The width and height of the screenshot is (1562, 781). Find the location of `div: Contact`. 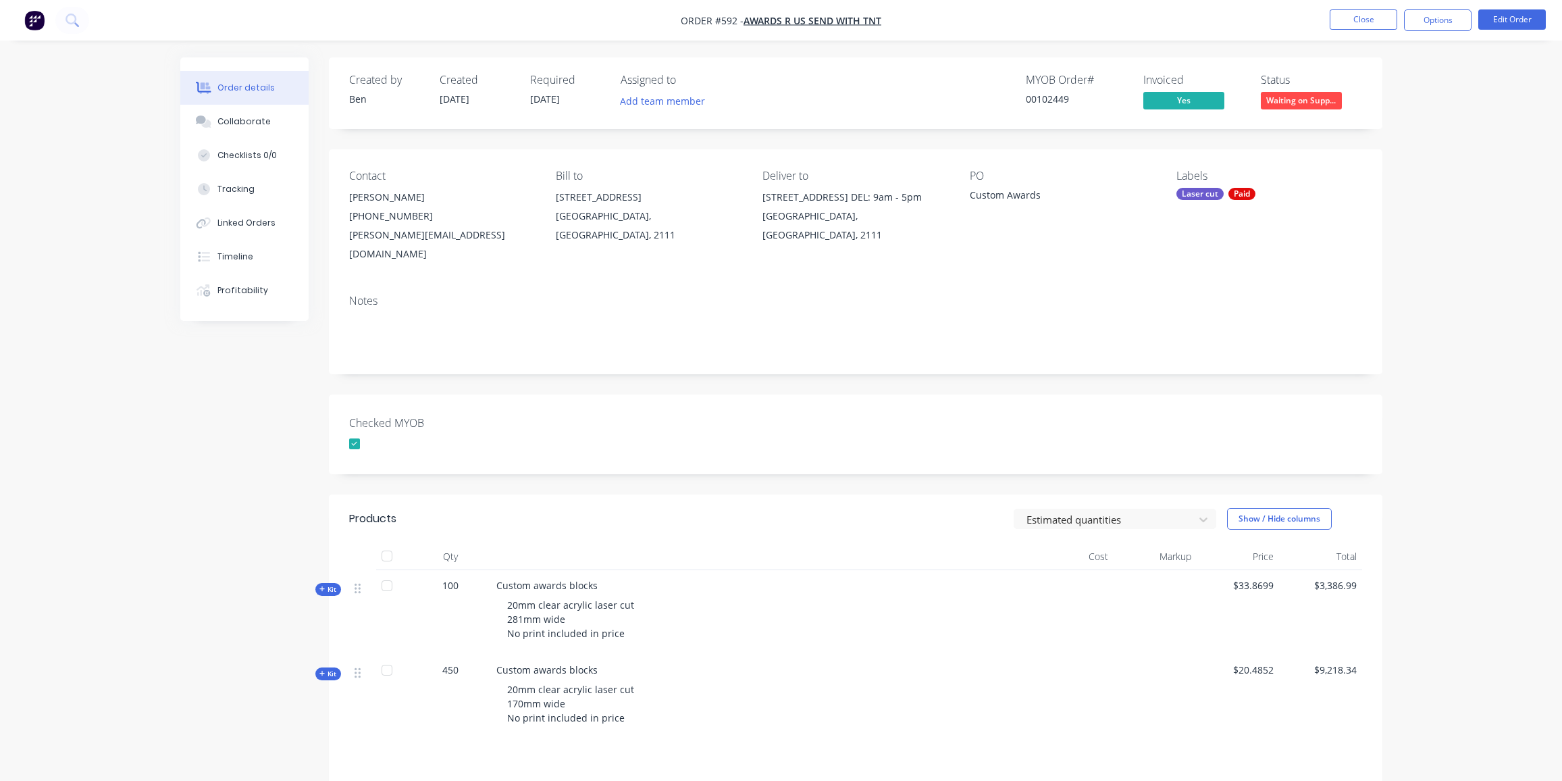

div: Contact is located at coordinates (442, 176).